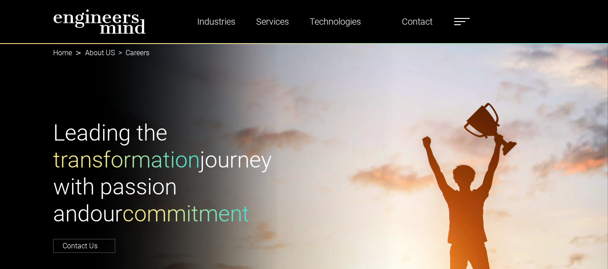 The image size is (608, 269). Describe the element at coordinates (100, 53) in the screenshot. I see `a: About US` at that location.